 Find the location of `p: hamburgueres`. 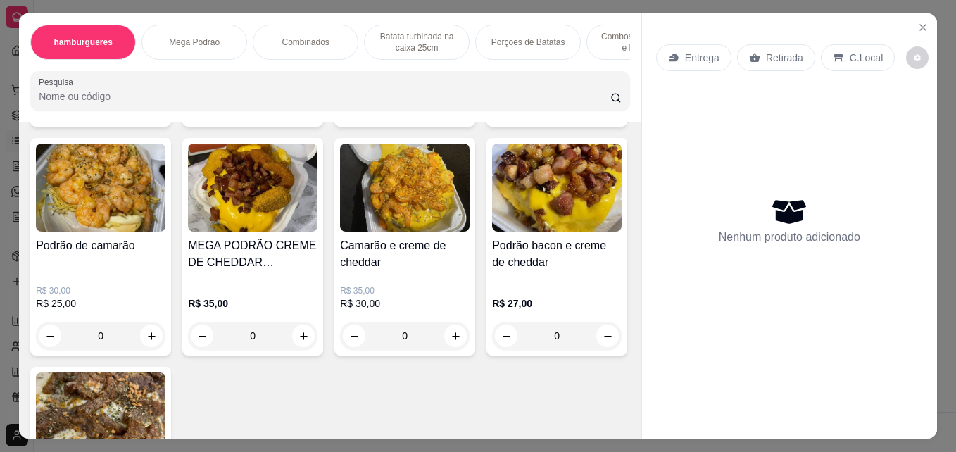

p: hamburgueres is located at coordinates (82, 42).